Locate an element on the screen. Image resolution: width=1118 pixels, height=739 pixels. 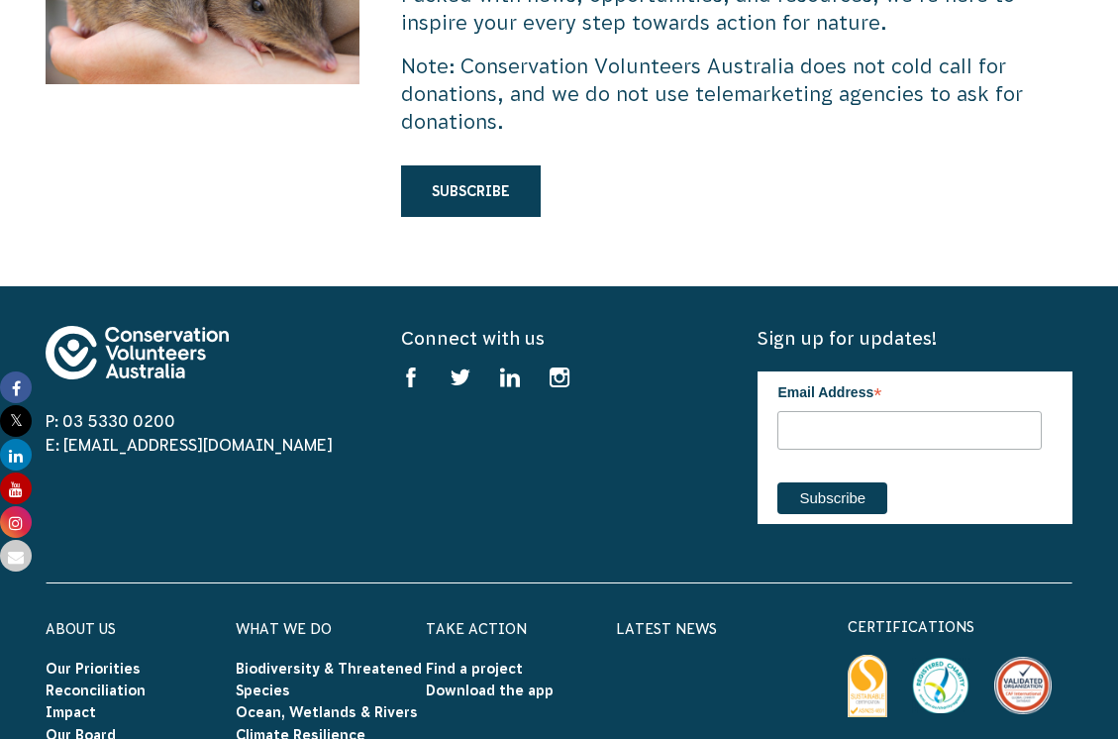
a: P: 03 5330 0200 is located at coordinates (110, 421).